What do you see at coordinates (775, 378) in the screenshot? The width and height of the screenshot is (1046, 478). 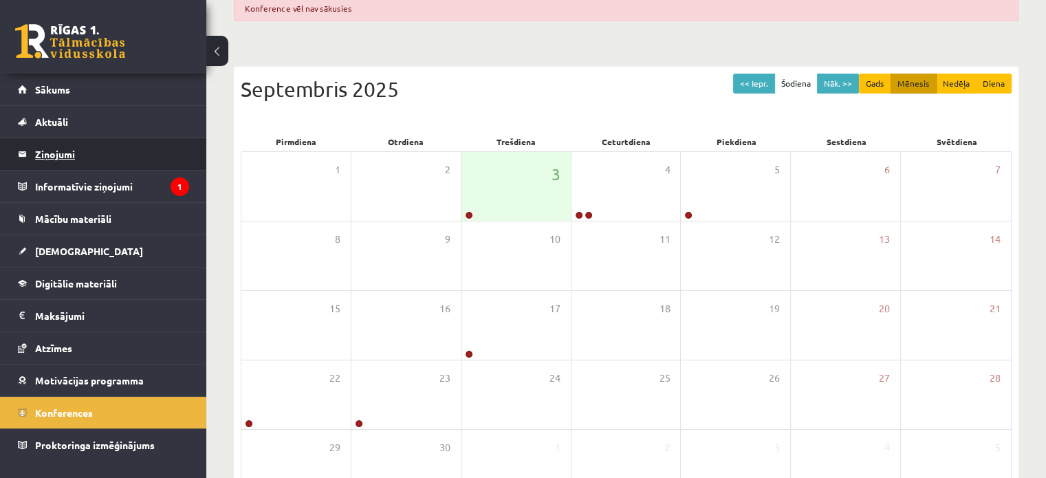 I see `span: 26` at bounding box center [775, 378].